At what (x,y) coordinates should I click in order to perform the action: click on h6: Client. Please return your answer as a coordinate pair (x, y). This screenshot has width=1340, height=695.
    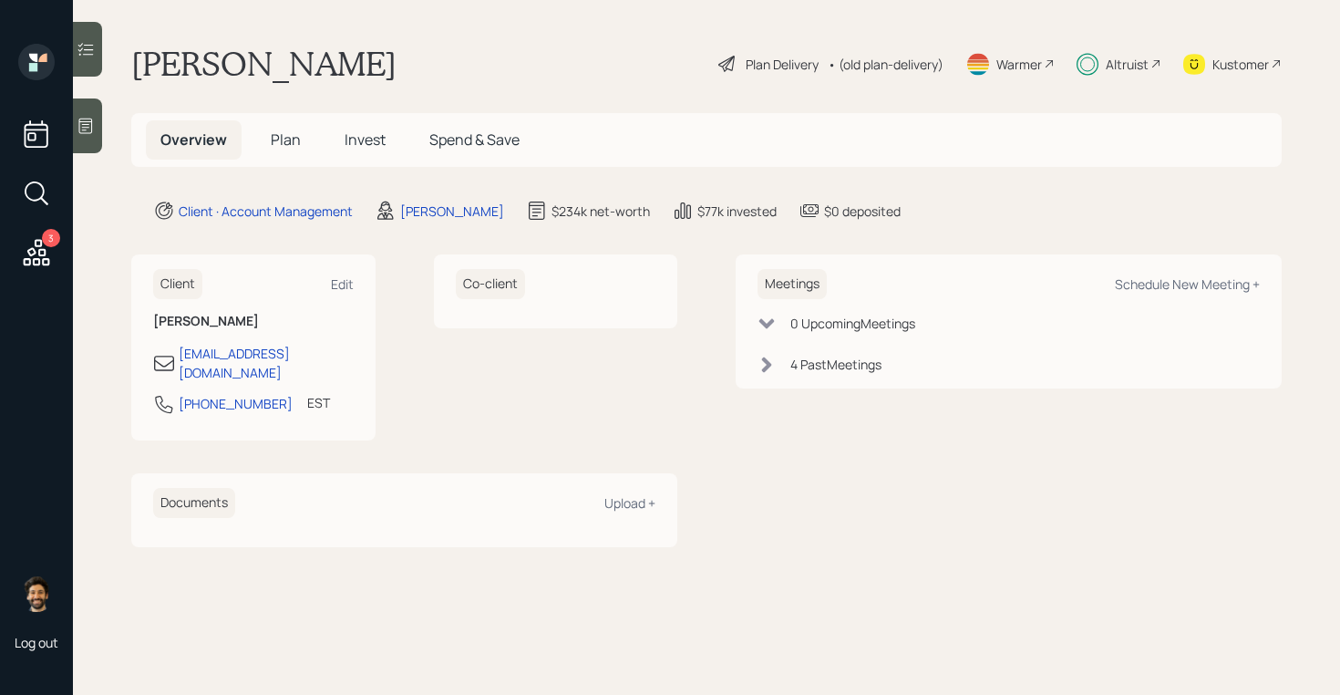
    Looking at the image, I should click on (178, 284).